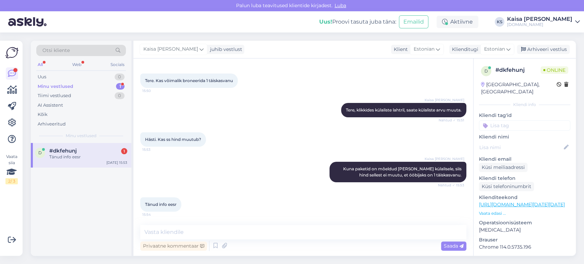 The width and height of the screenshot is (584, 264). What do you see at coordinates (55, 87) in the screenshot?
I see `div: Minu vestlused` at bounding box center [55, 87].